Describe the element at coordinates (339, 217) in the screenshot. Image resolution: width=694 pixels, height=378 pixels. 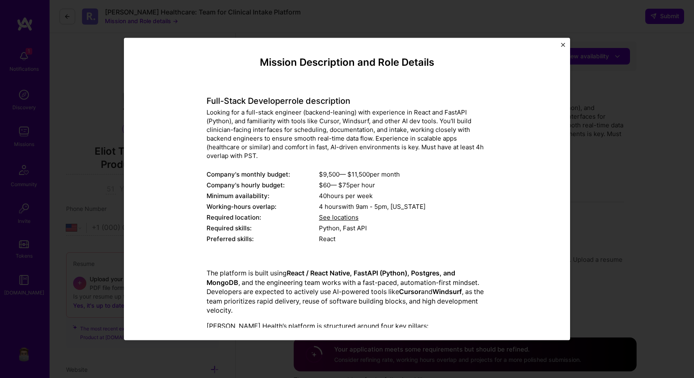
I see `span: See locations` at that location.